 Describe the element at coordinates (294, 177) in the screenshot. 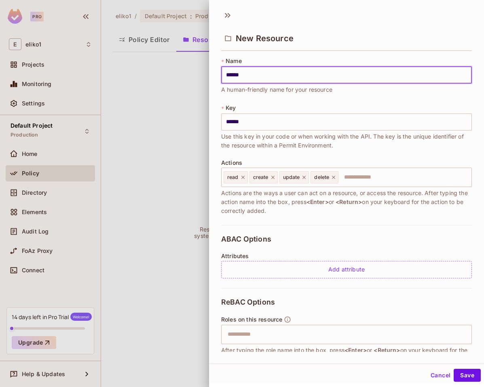

I see `div: update` at that location.